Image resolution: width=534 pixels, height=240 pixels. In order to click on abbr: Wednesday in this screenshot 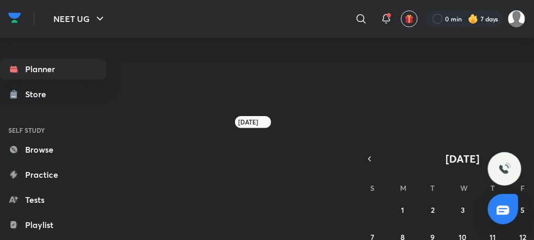, I will do `click(463, 188)`.